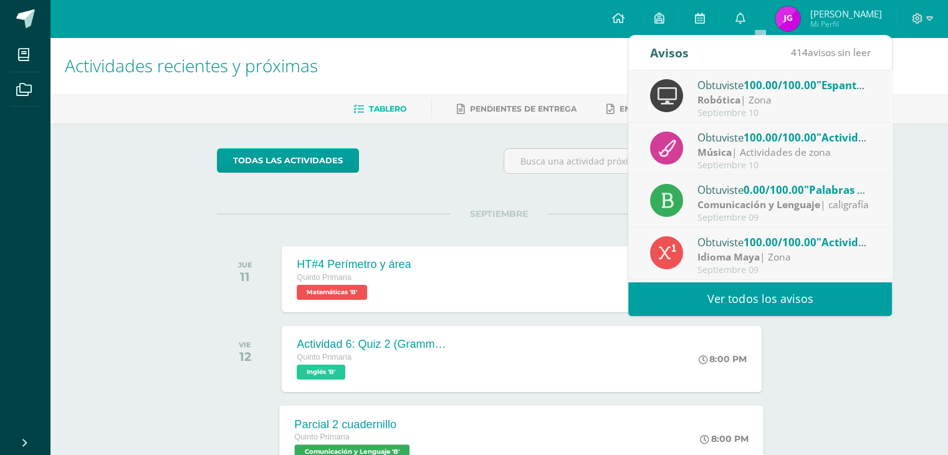 The height and width of the screenshot is (455, 948). What do you see at coordinates (388, 108) in the screenshot?
I see `span: Tablero` at bounding box center [388, 108].